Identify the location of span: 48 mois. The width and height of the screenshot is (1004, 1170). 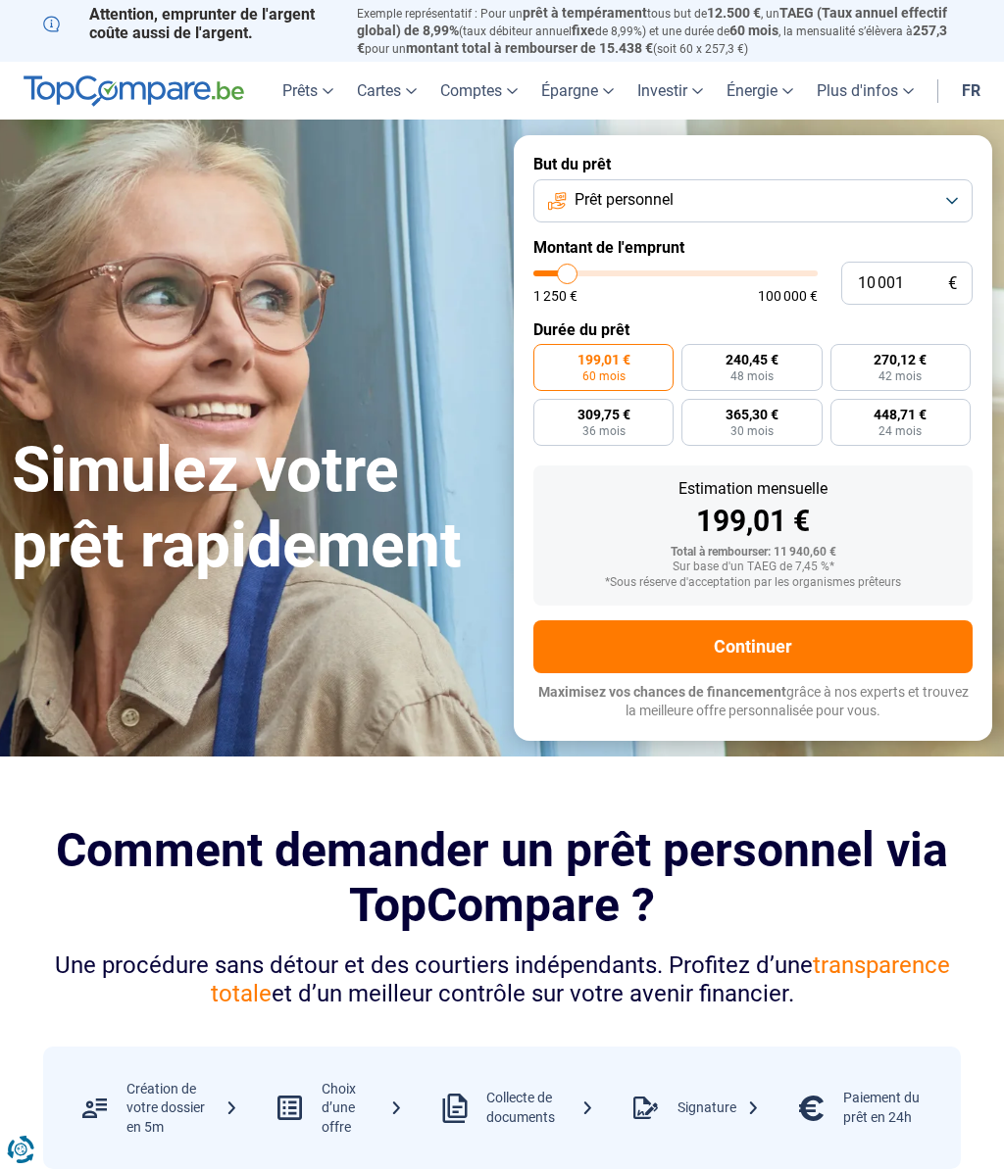
(752, 376).